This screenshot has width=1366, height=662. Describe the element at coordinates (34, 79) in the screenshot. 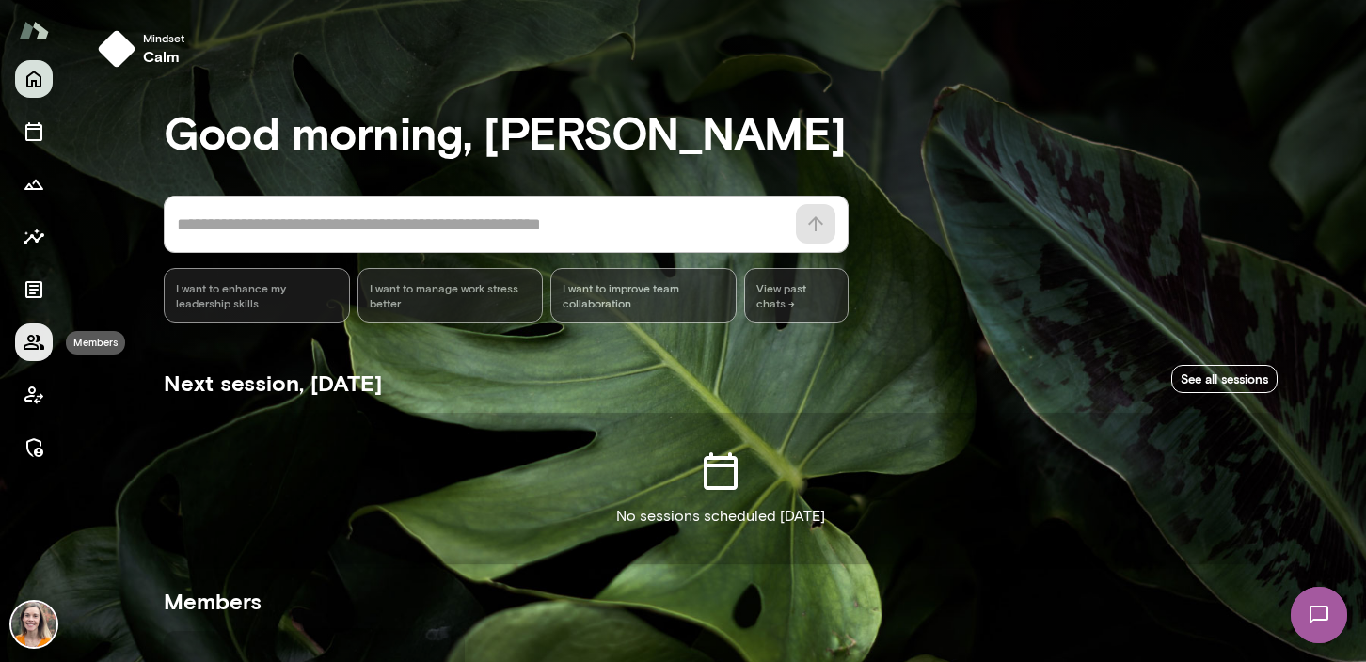

I see `button: Home` at that location.